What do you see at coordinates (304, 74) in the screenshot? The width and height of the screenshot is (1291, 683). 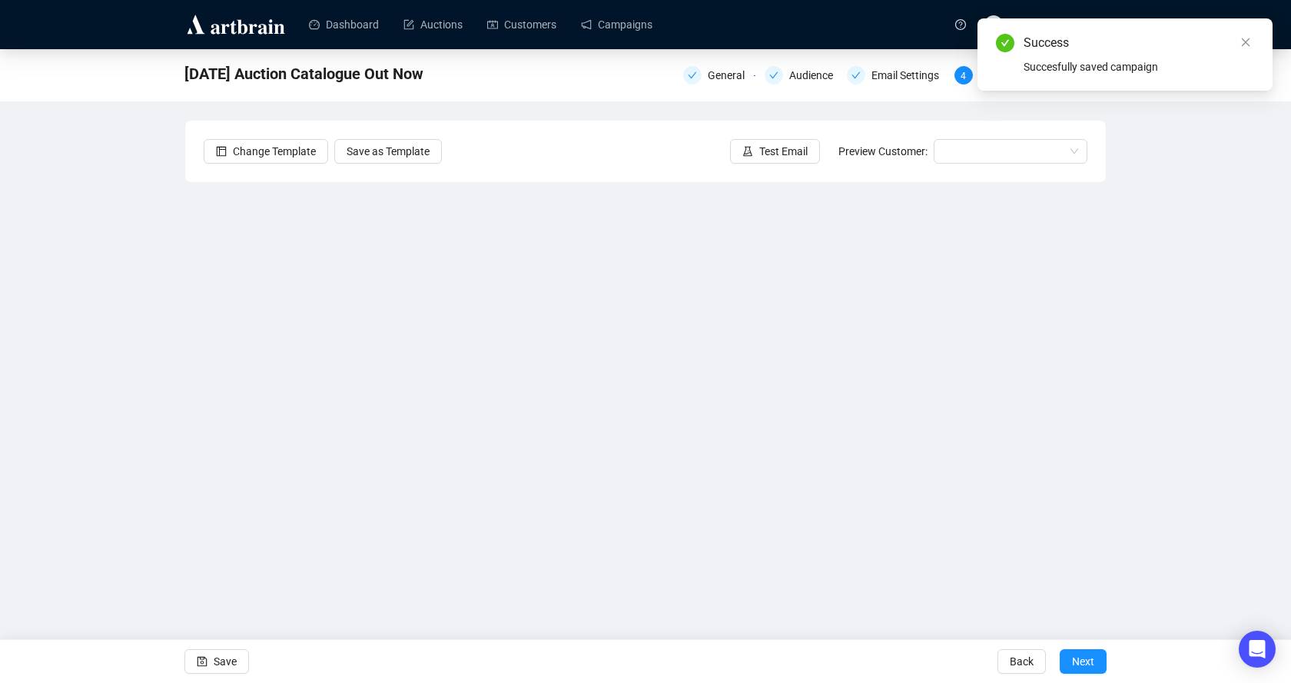 I see `span: Saturday's Auction Catalogue Out Now` at bounding box center [304, 74].